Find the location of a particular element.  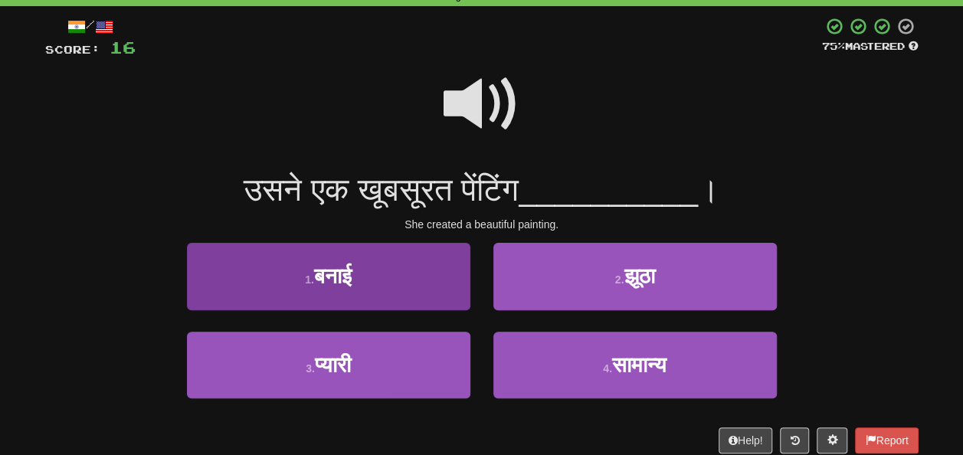

span: प्यारी is located at coordinates (332, 365).